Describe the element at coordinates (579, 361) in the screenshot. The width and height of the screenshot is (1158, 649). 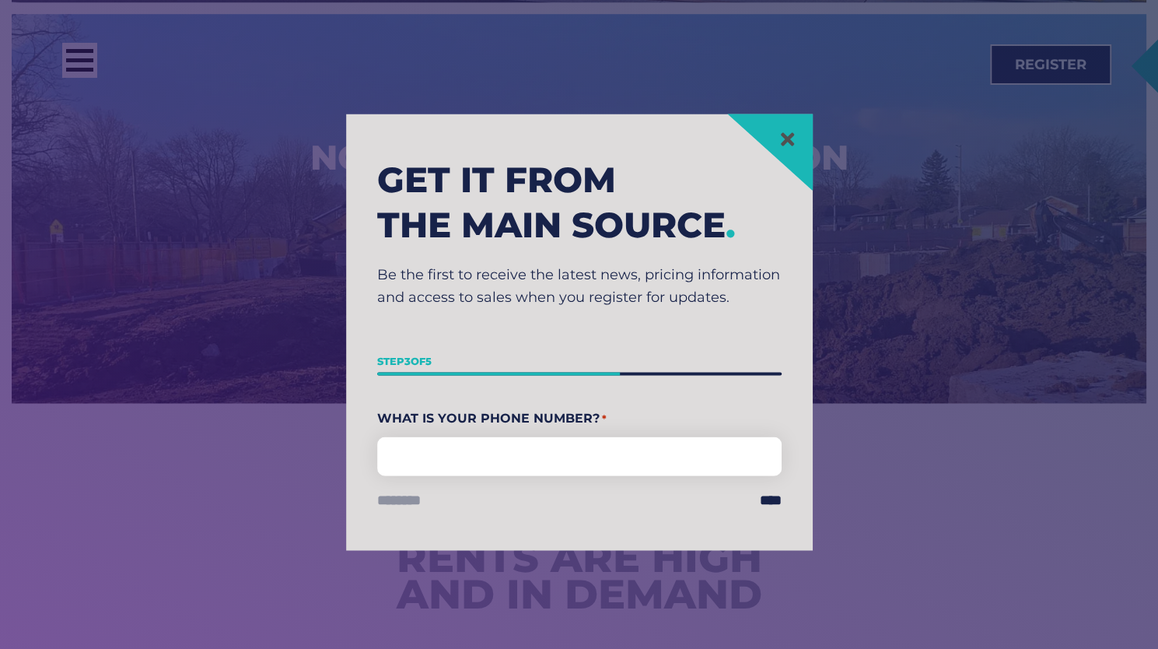
I see `p: Step of` at that location.